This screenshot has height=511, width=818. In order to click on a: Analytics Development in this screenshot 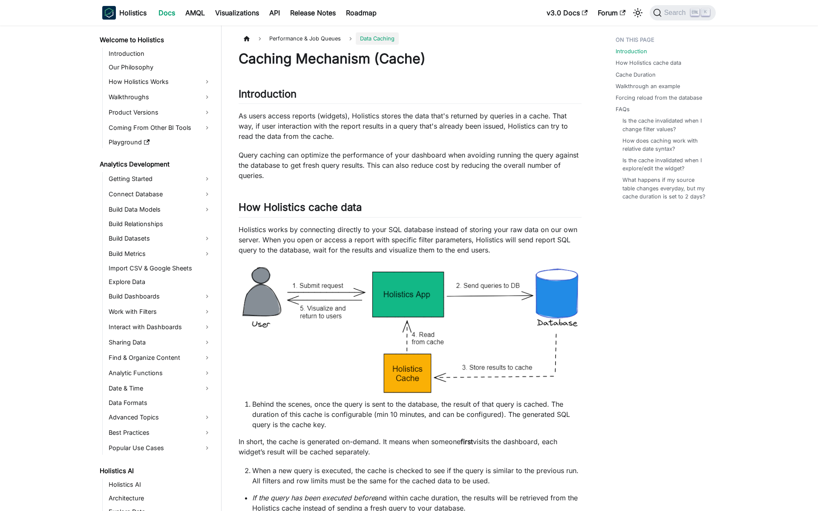, I will do `click(155, 164)`.